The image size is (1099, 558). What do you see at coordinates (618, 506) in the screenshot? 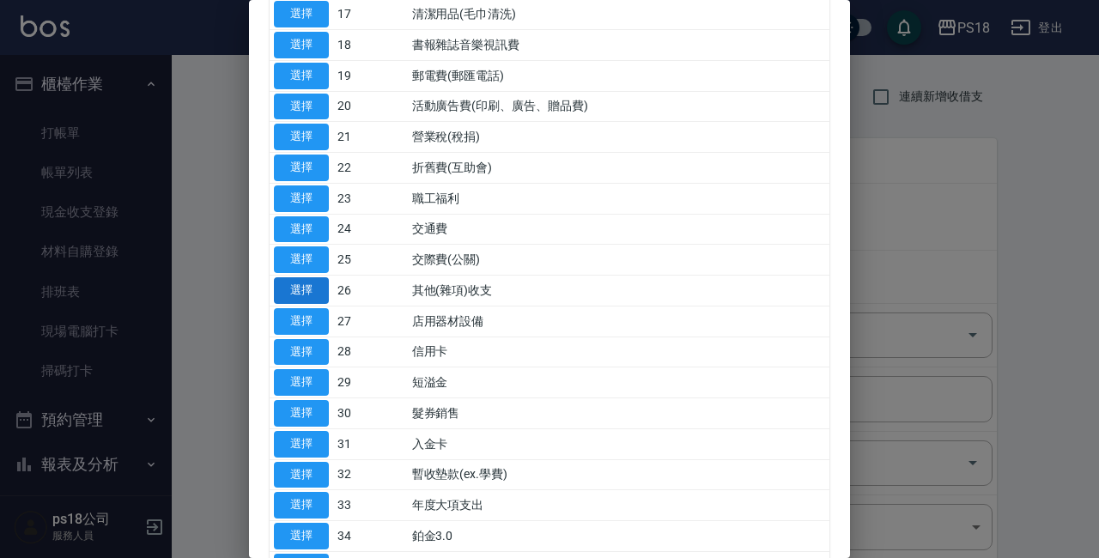
I see `td: 年度大項支出` at bounding box center [618, 506].